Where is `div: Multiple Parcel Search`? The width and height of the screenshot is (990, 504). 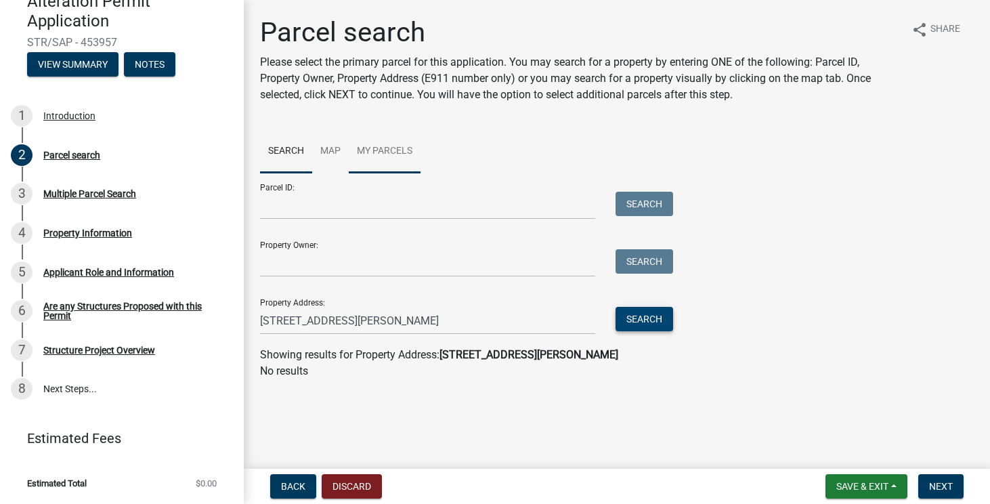
div: Multiple Parcel Search is located at coordinates (89, 194).